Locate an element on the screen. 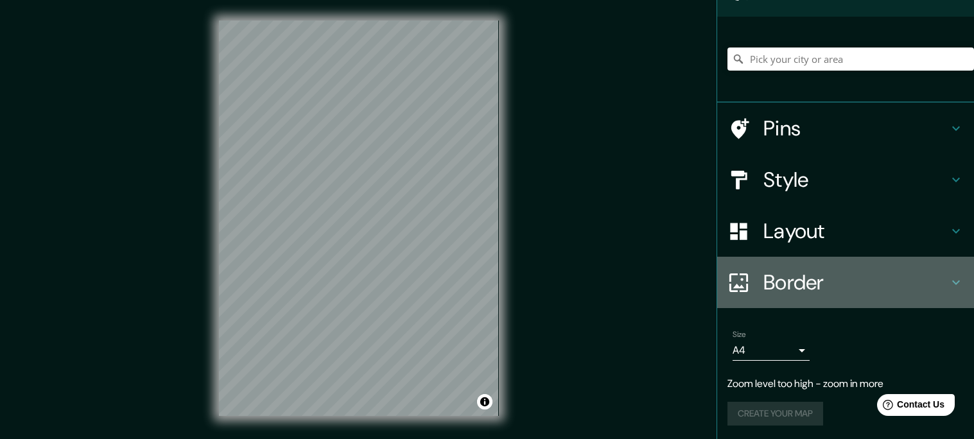 Image resolution: width=974 pixels, height=439 pixels. h4: Border is located at coordinates (856, 282).